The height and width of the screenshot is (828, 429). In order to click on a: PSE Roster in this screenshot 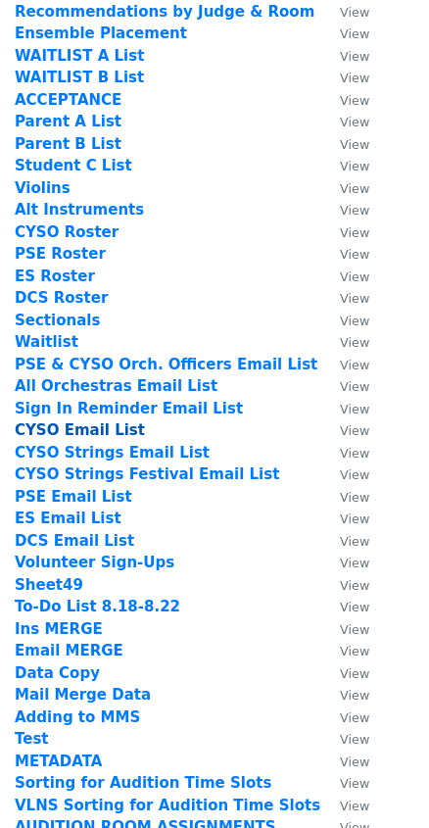, I will do `click(60, 254)`.